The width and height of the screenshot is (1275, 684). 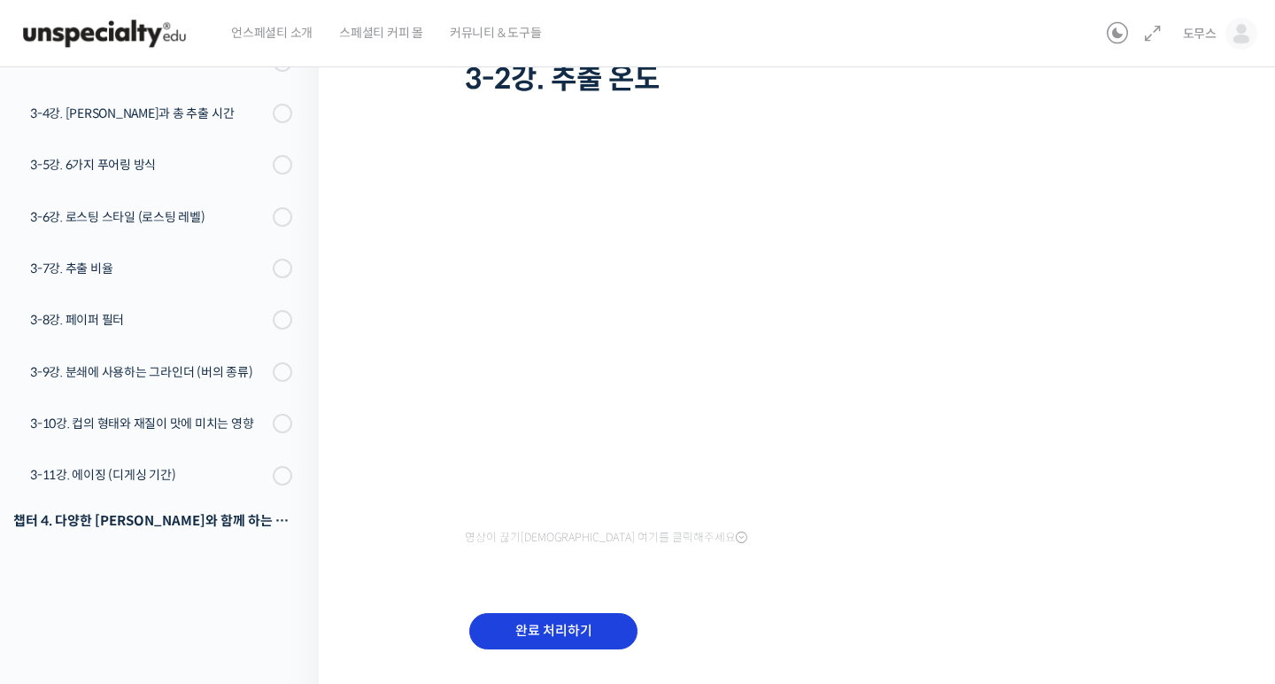 What do you see at coordinates (149, 217) in the screenshot?
I see `div: 3-6강. 로스팅 스타일 (로스팅 레벨)` at bounding box center [149, 217].